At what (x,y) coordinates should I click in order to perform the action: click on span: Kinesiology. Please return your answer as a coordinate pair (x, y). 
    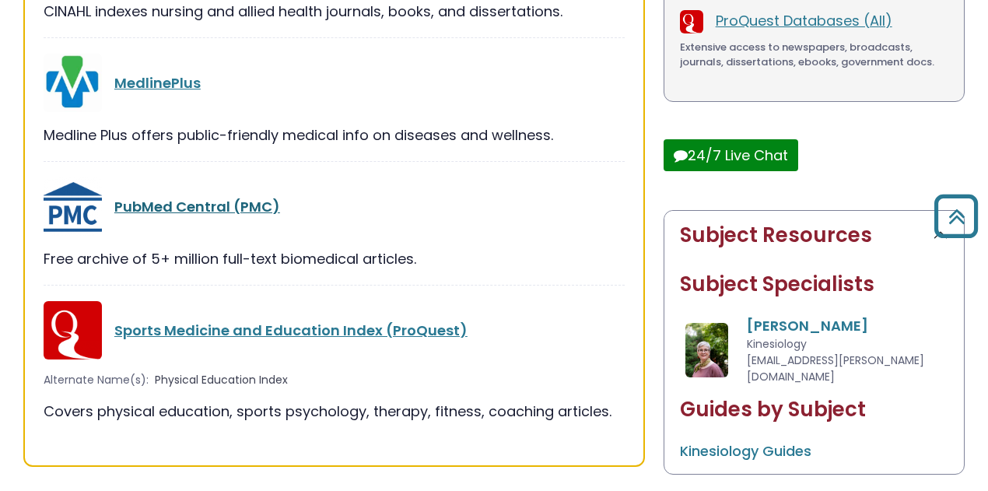
    Looking at the image, I should click on (777, 344).